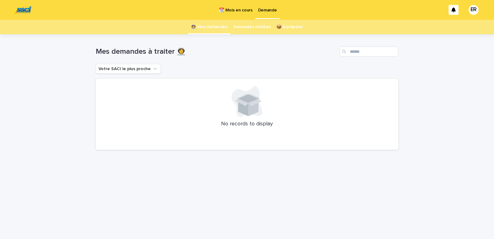  What do you see at coordinates (369, 52) in the screenshot?
I see `input: Search` at bounding box center [369, 52].